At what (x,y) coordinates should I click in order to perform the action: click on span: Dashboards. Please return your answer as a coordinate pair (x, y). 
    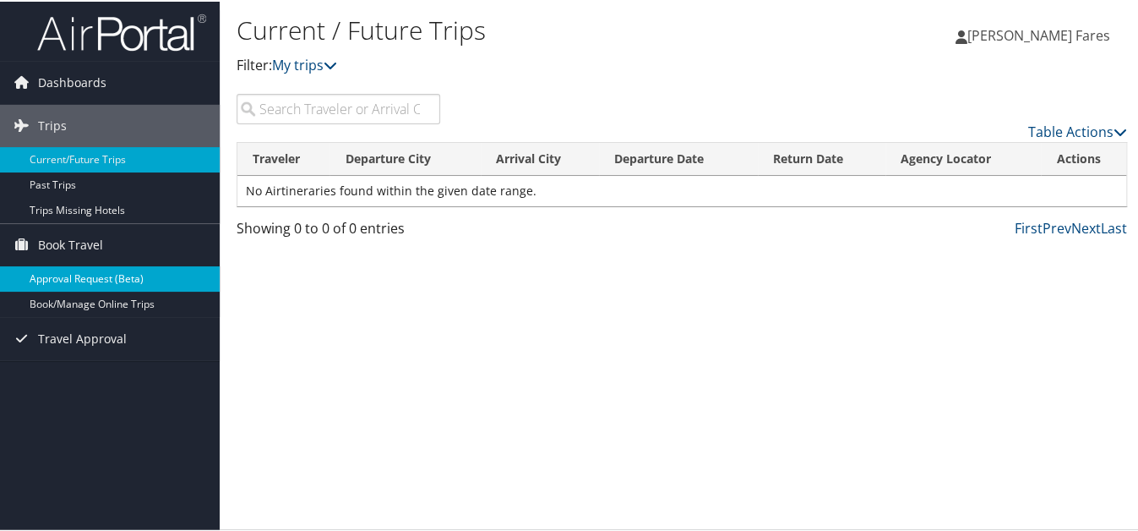
    Looking at the image, I should click on (72, 81).